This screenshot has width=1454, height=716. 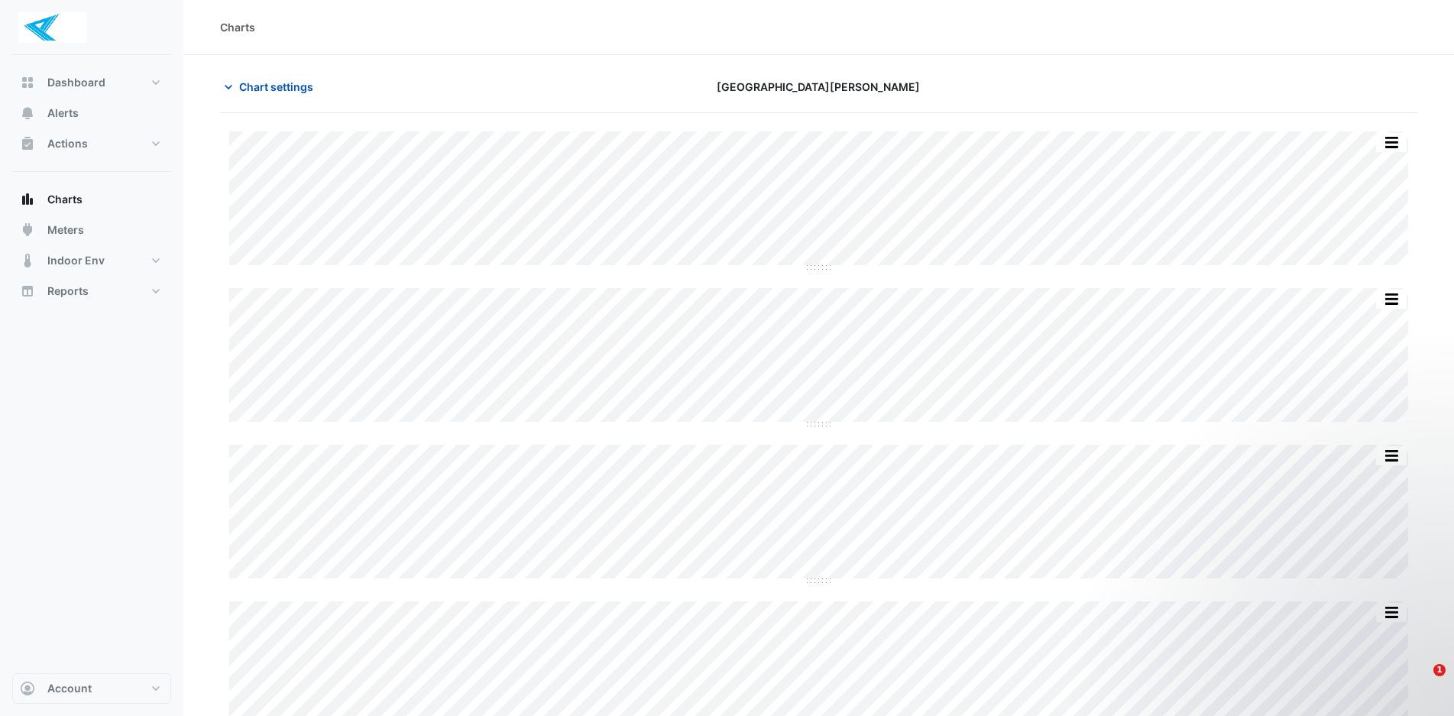 What do you see at coordinates (70, 688) in the screenshot?
I see `span: Account` at bounding box center [70, 688].